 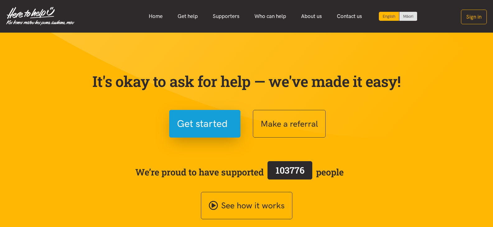 What do you see at coordinates (473, 17) in the screenshot?
I see `button: Sign in` at bounding box center [473, 17].